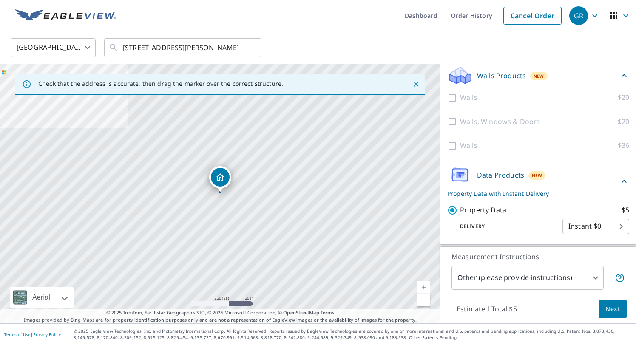  Describe the element at coordinates (327, 312) in the screenshot. I see `a: Terms` at that location.